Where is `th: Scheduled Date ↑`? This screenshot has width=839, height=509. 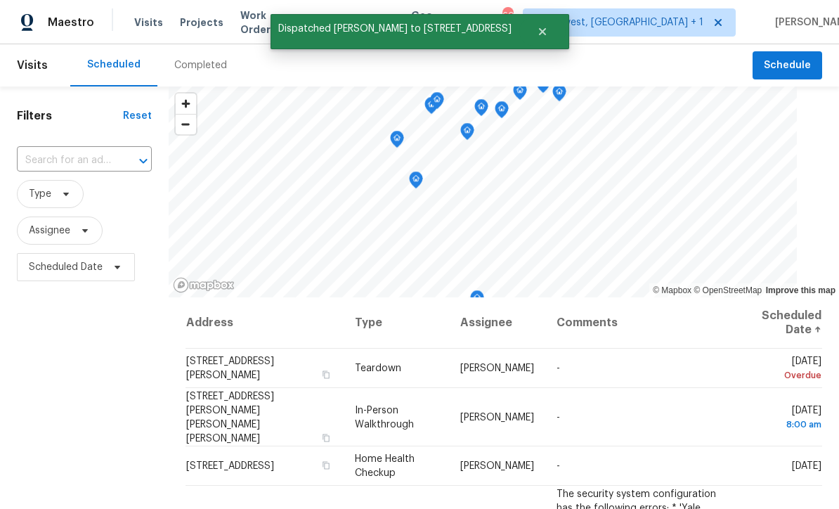
th: Scheduled Date ↑ is located at coordinates (780, 323).